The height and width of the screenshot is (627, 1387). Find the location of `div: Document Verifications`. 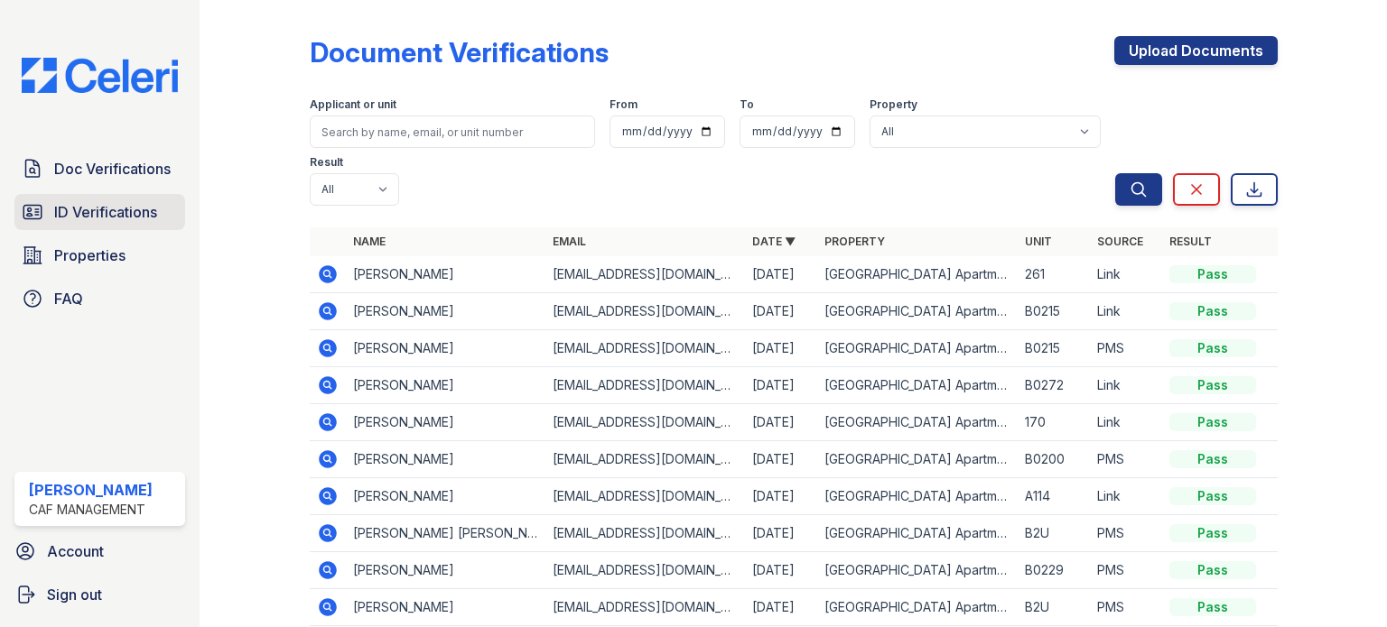

div: Document Verifications is located at coordinates (459, 52).